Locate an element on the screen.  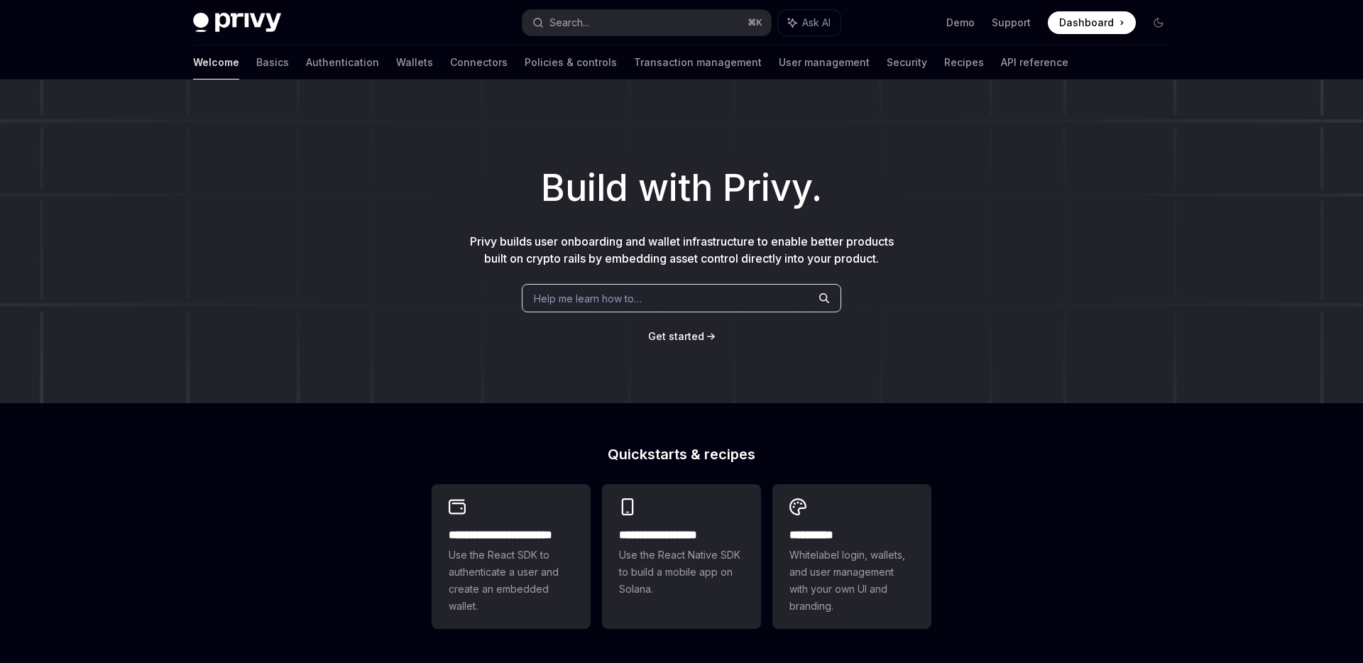
a: Recipes is located at coordinates (964, 62).